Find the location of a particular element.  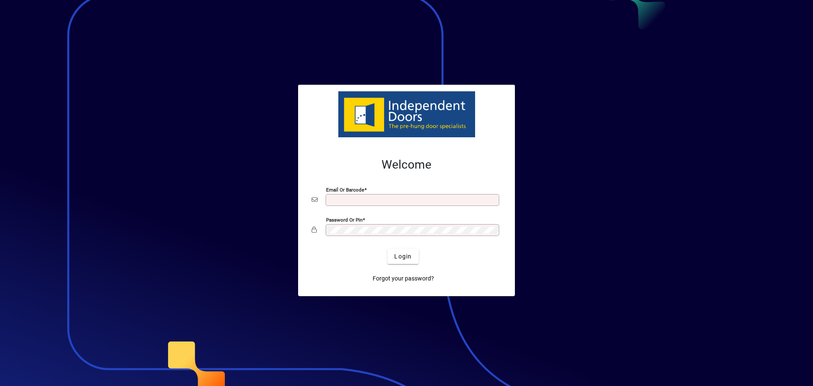

mat-label: Email or Barcode is located at coordinates (345, 190).